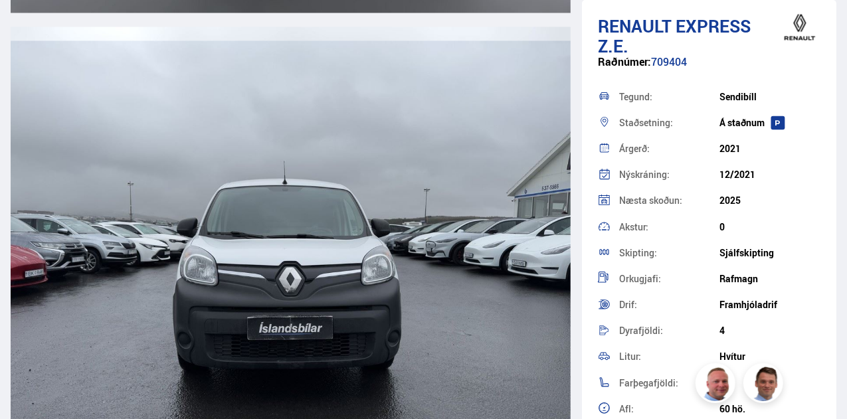  Describe the element at coordinates (670, 97) in the screenshot. I see `div: Tegund:` at that location.